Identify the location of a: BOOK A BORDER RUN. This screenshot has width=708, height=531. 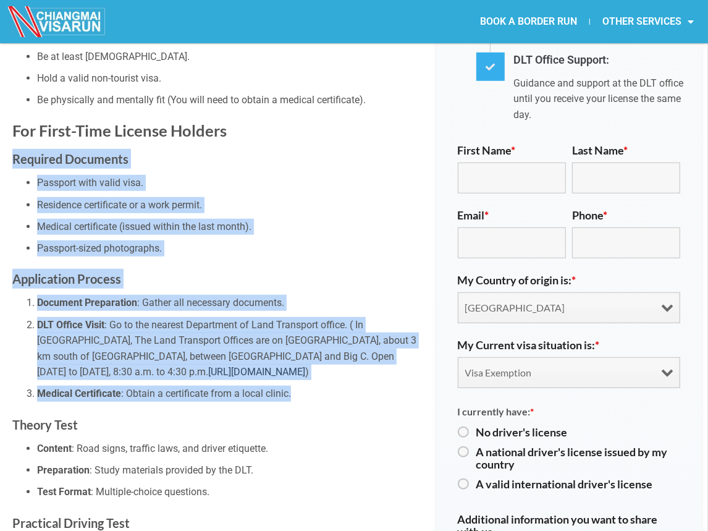
(529, 22).